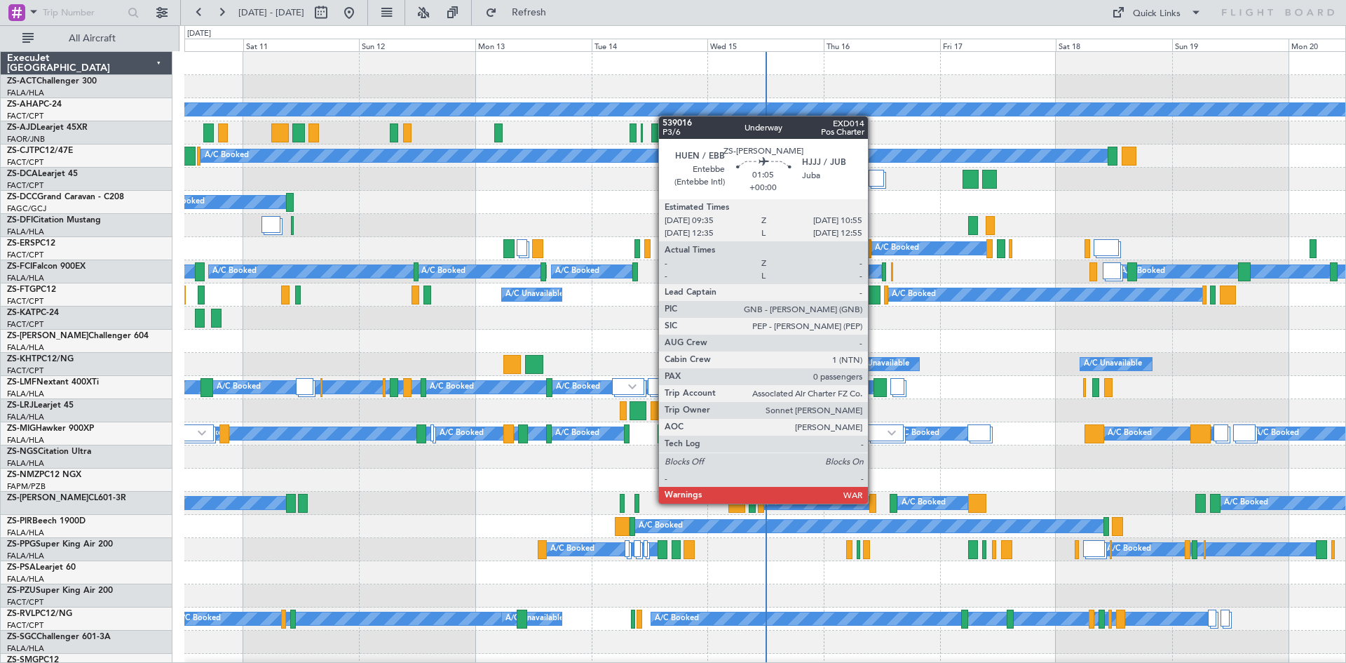 Image resolution: width=1346 pixels, height=663 pixels. I want to click on span: ZS-AHA, so click(22, 104).